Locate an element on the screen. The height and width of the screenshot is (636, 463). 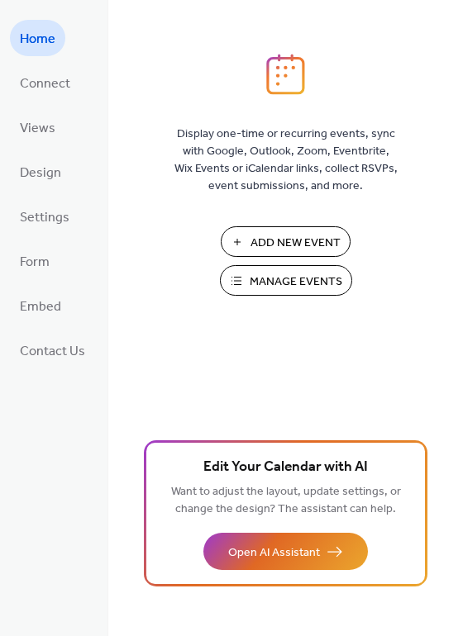
span: Open AI Assistant is located at coordinates (273, 553).